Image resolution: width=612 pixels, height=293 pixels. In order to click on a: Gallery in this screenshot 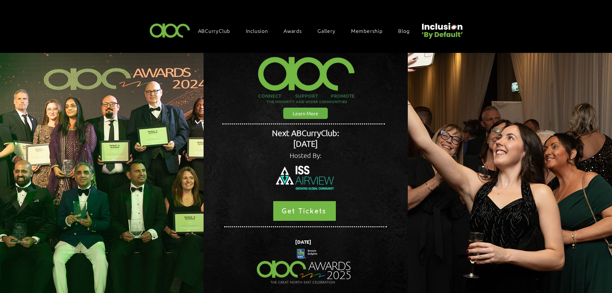, I will do `click(330, 31)`.